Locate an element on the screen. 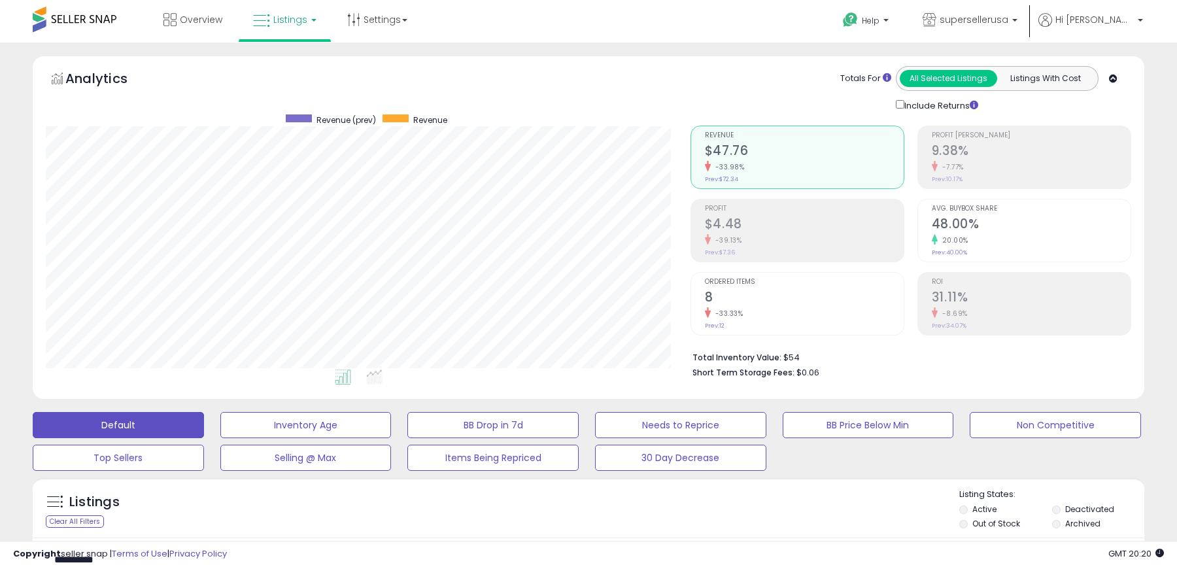 The image size is (1177, 567). i: Get Help is located at coordinates (850, 20).